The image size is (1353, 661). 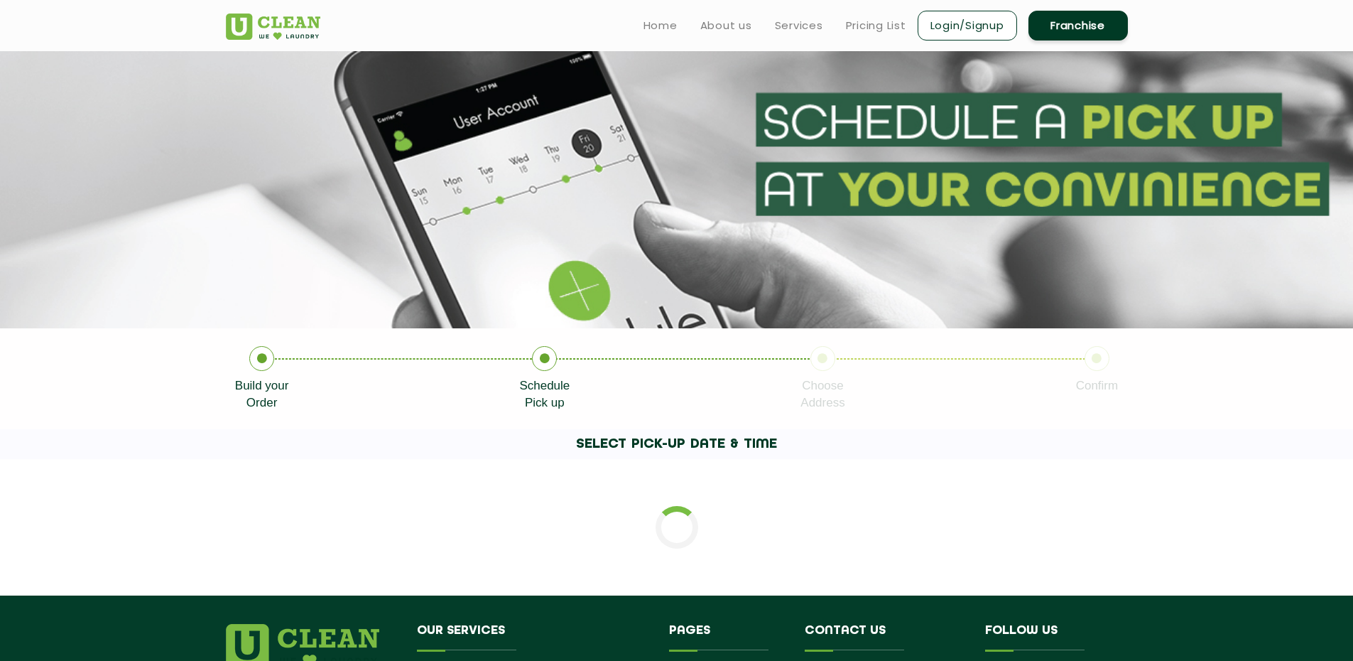 I want to click on p: Choose Address, so click(x=823, y=394).